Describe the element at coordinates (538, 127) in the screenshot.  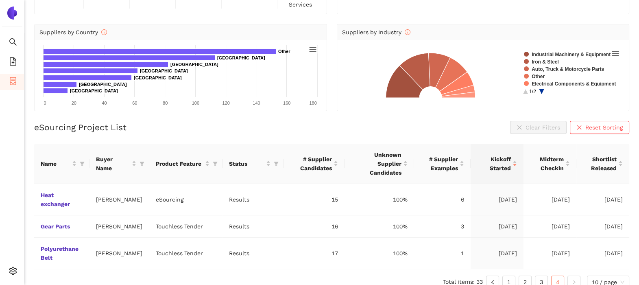
I see `button: closeClear Filters` at that location.